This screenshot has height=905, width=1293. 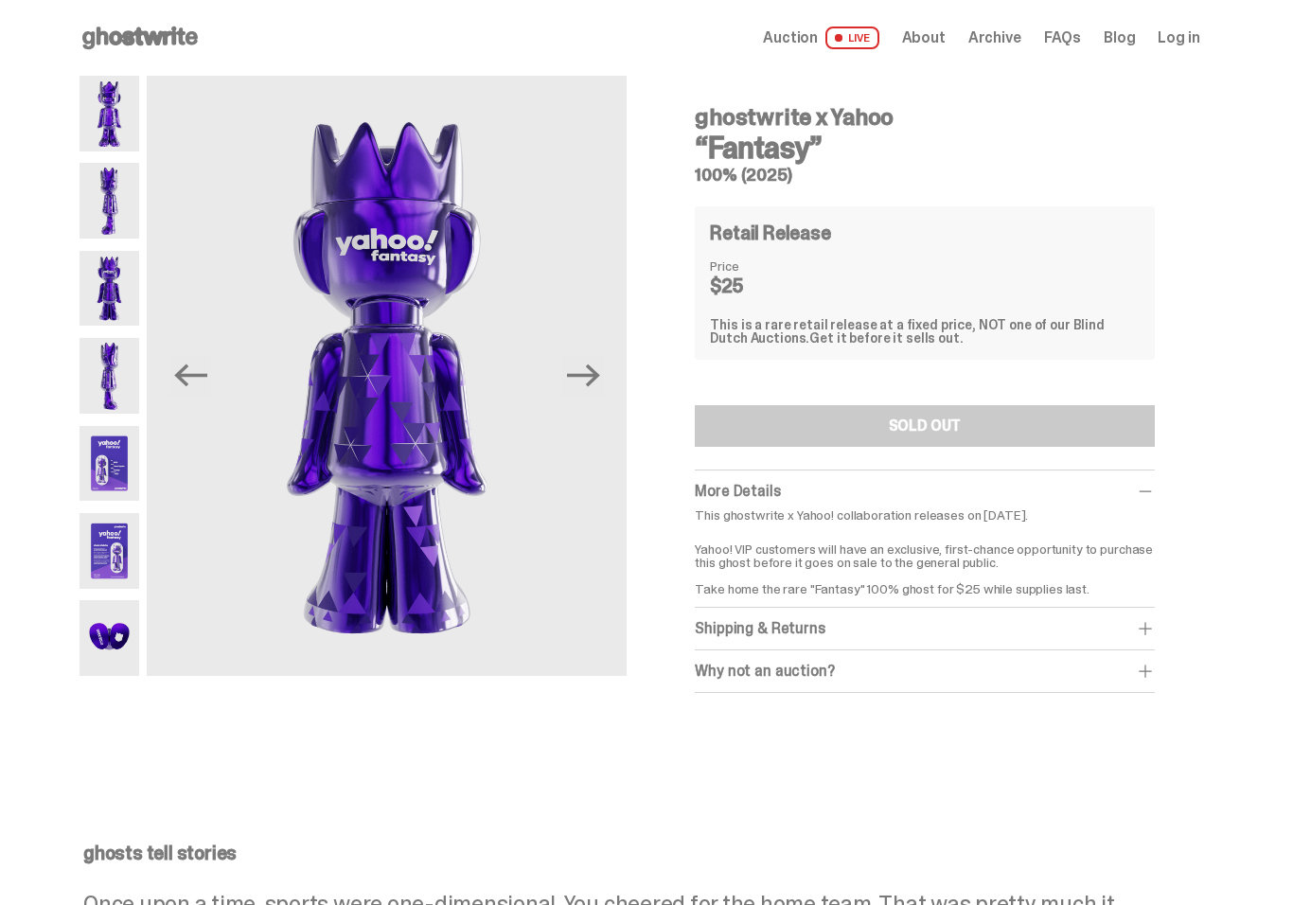 What do you see at coordinates (924, 331) in the screenshot?
I see `div: This is a rare retail release at a fixed price, NOT one of our Blind Dutch Auctions.` at bounding box center [924, 331].